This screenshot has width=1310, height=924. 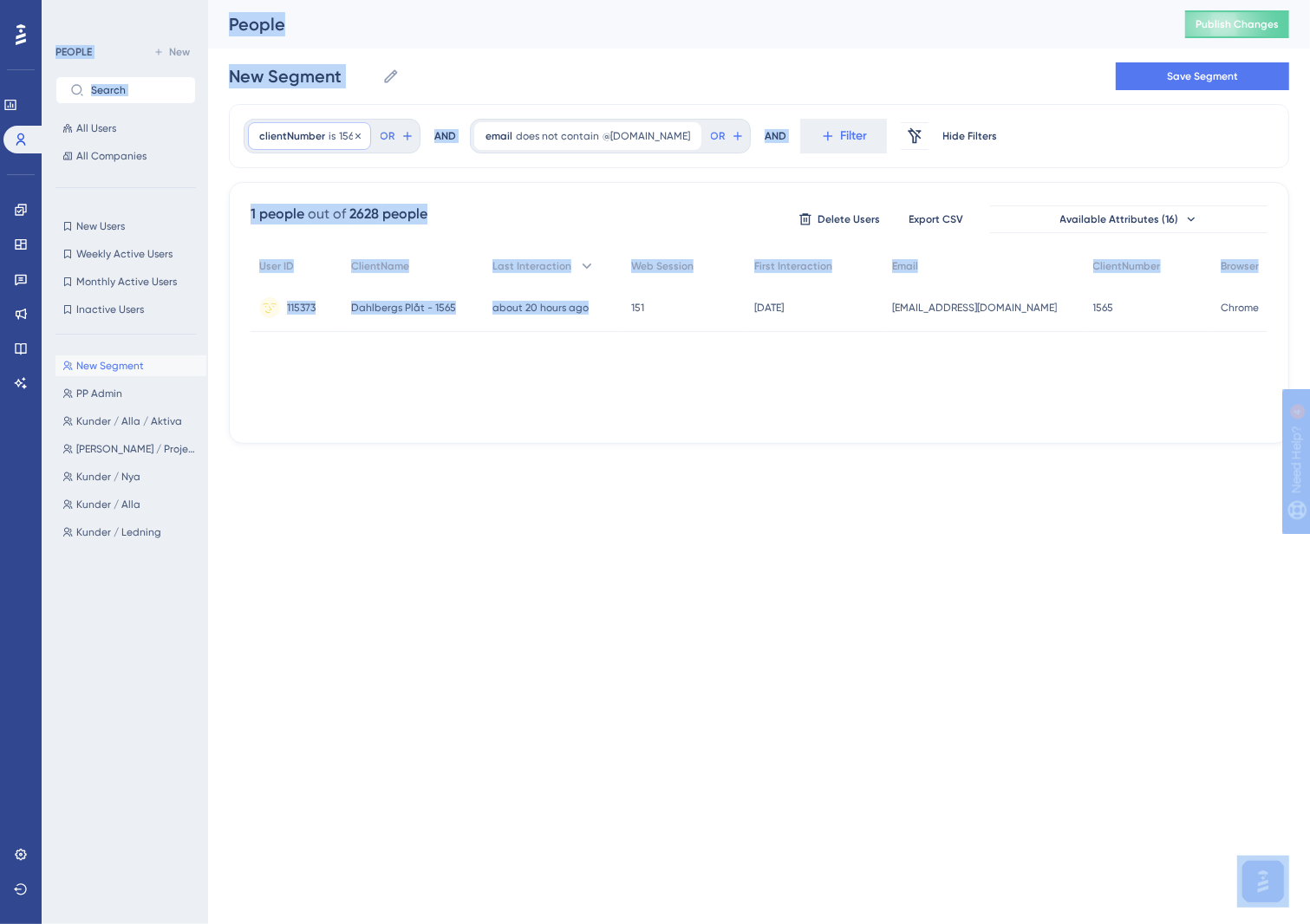 I want to click on span: Kunder / Nya, so click(x=108, y=477).